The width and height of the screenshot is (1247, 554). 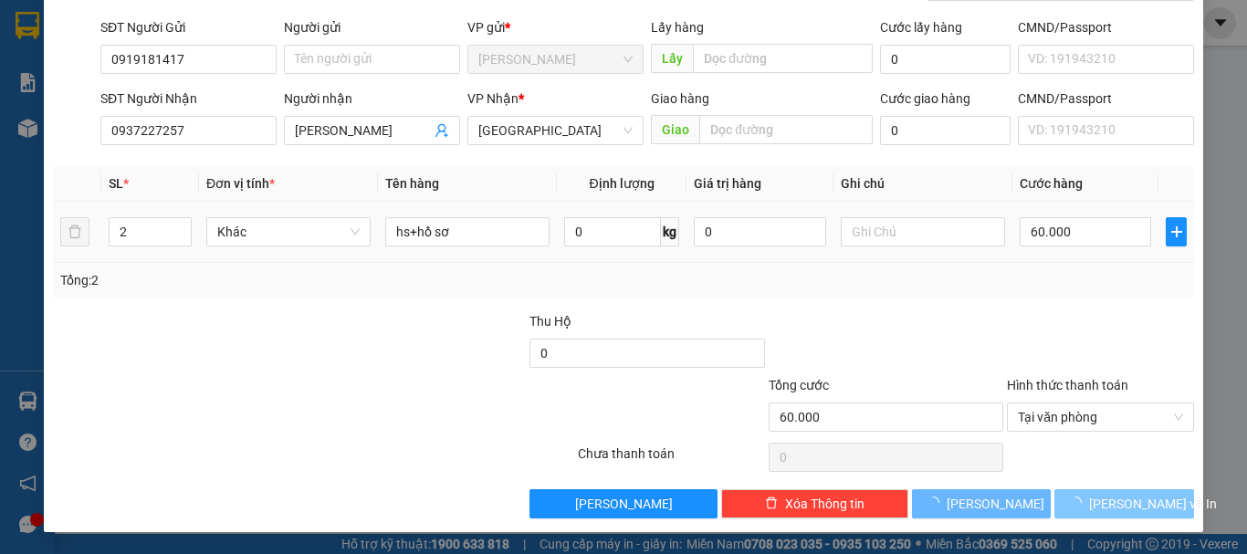 I want to click on span: Tên hàng, so click(x=412, y=183).